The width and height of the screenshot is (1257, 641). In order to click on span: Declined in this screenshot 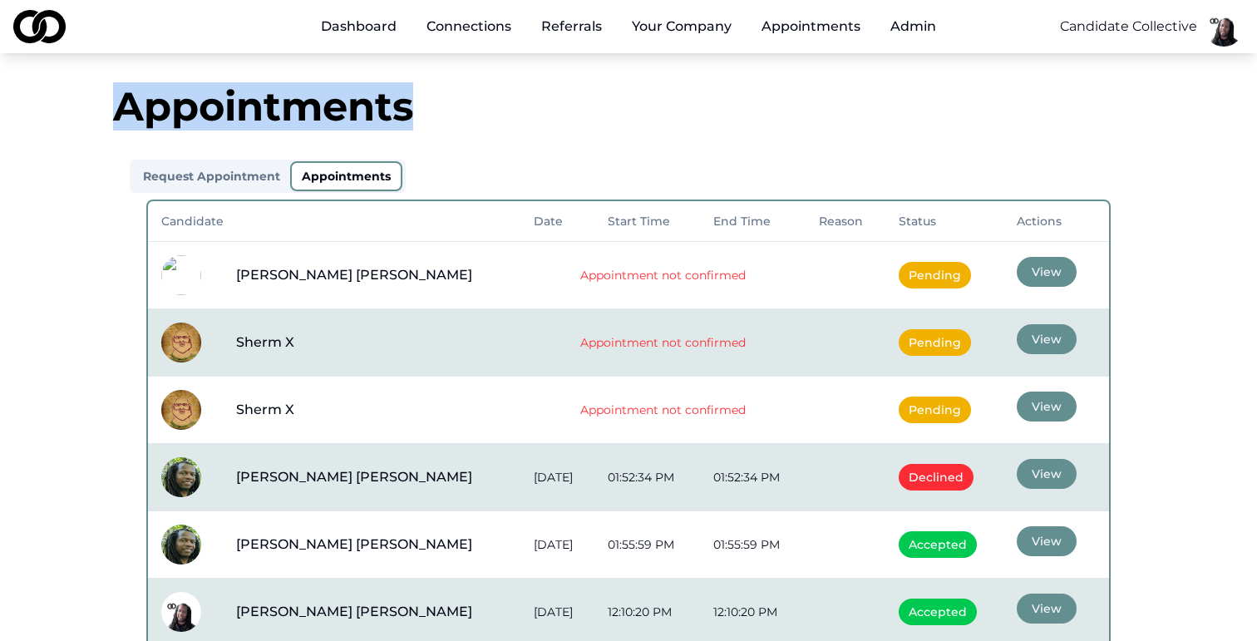, I will do `click(936, 477)`.